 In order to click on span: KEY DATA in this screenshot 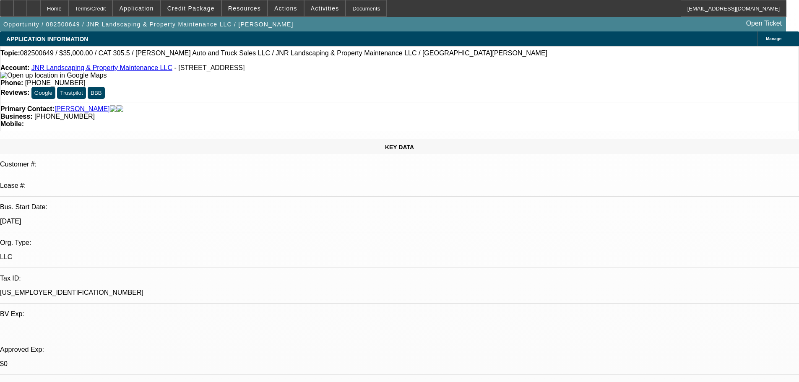, I will do `click(399, 147)`.